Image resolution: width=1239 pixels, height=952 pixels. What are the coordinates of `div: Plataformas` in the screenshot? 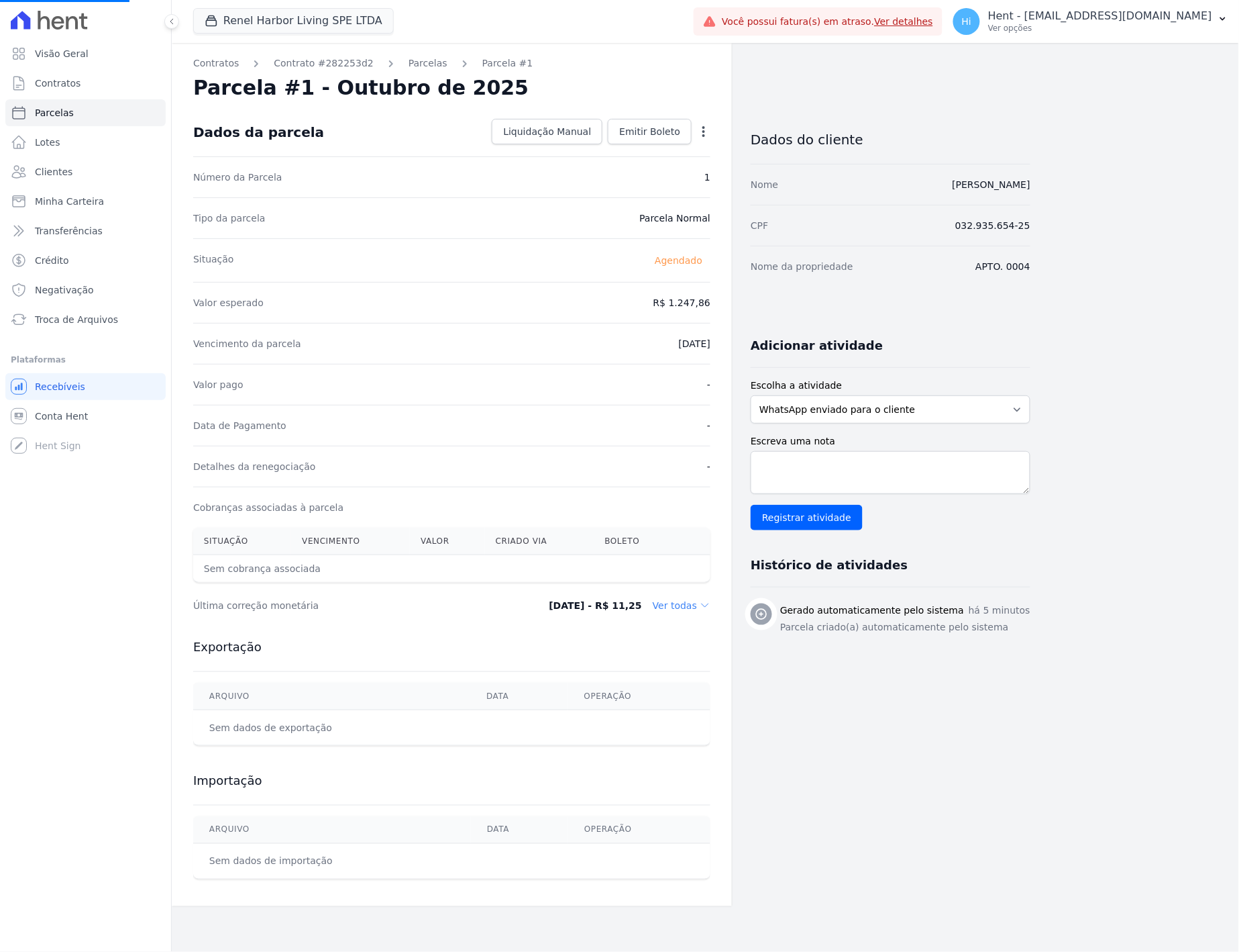 It's located at (85, 360).